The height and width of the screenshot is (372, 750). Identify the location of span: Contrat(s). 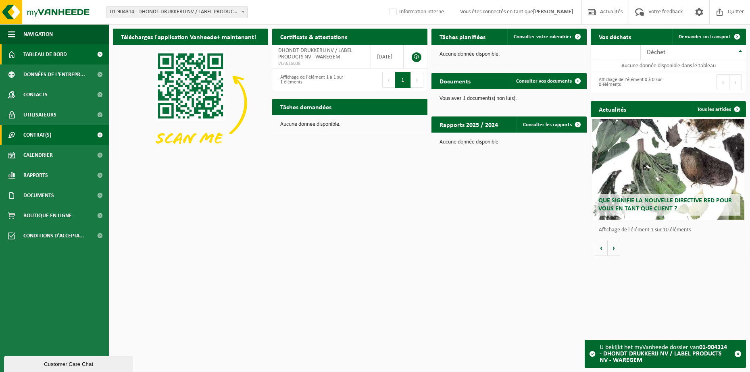
(37, 135).